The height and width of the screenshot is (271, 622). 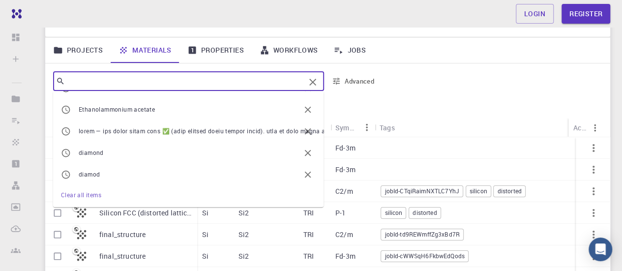 I want to click on span: diamond, so click(x=91, y=152).